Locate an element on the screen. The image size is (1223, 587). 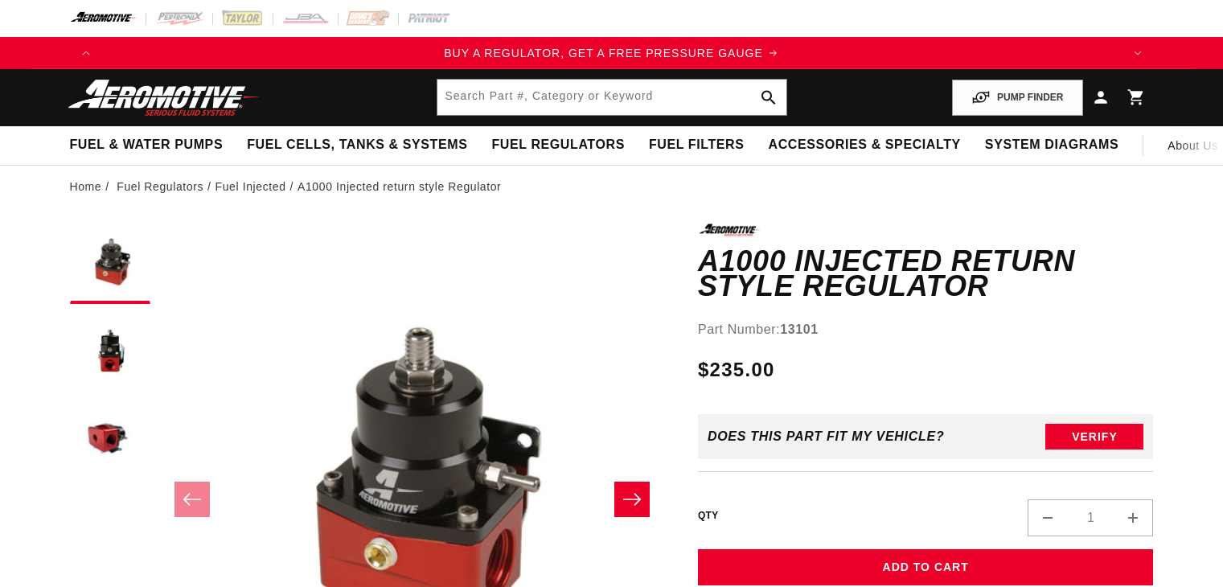
div: Announcement is located at coordinates (612, 53).